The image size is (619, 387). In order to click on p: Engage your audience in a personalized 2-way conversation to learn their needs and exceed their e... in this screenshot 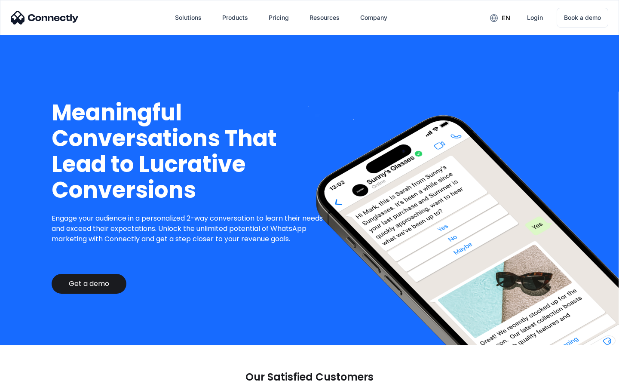, I will do `click(191, 229)`.